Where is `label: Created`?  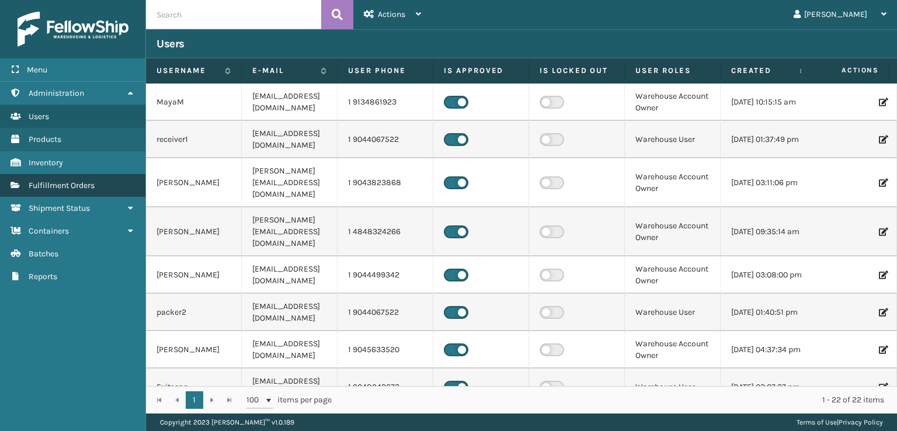
label: Created is located at coordinates (762, 71).